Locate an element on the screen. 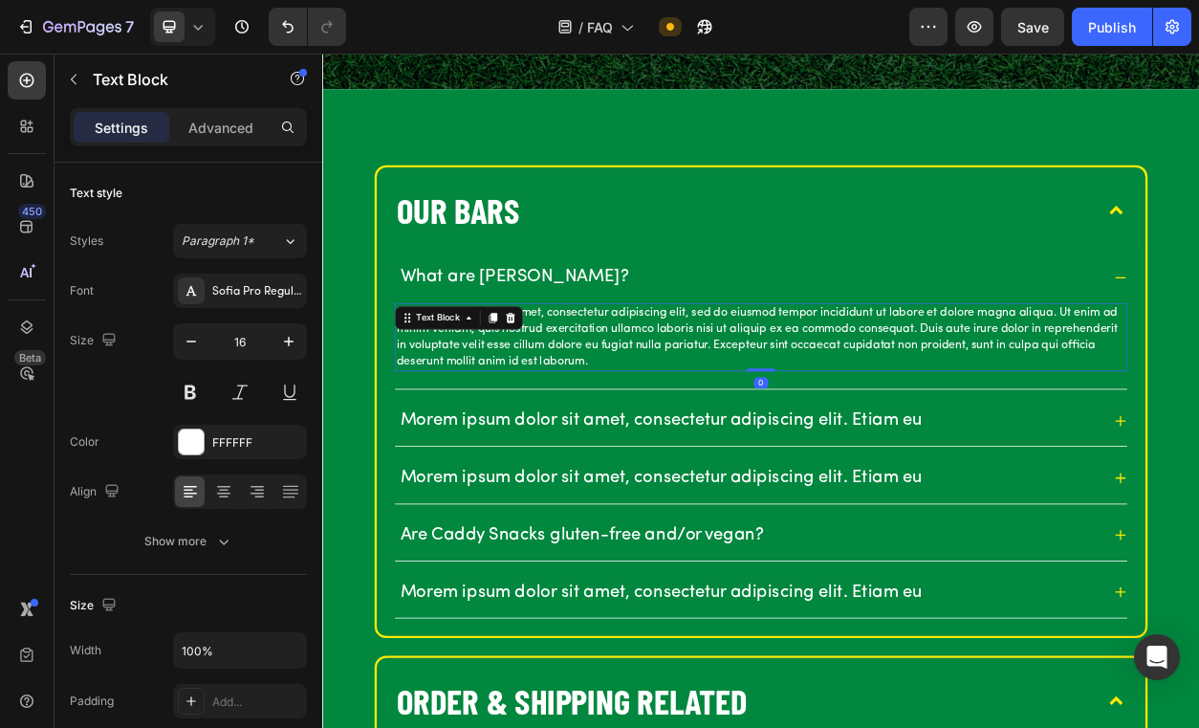 The width and height of the screenshot is (1199, 728). div: Publish is located at coordinates (1112, 27).